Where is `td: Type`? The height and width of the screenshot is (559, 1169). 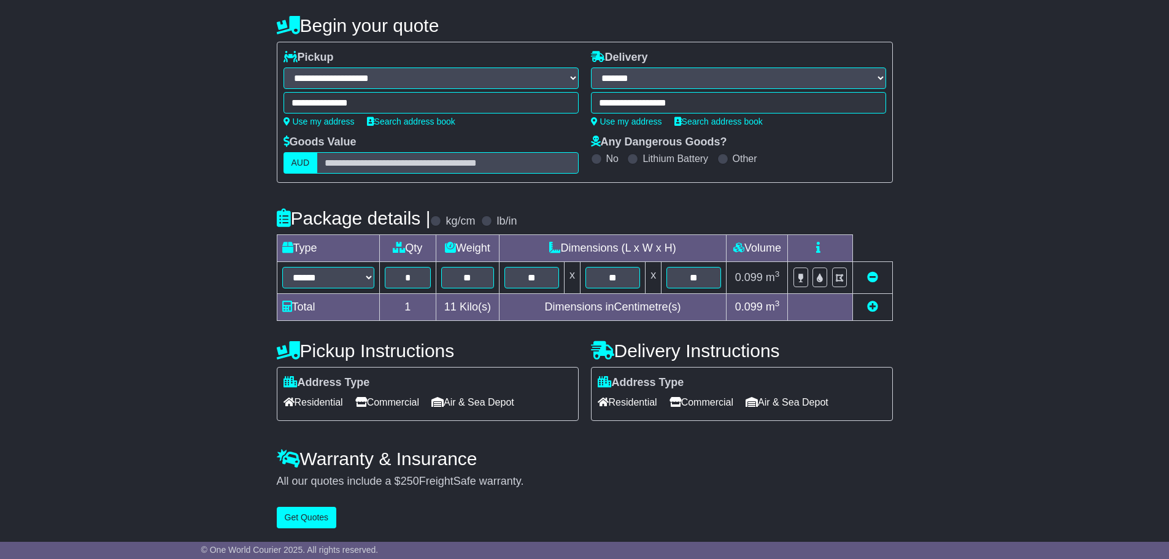 td: Type is located at coordinates (328, 249).